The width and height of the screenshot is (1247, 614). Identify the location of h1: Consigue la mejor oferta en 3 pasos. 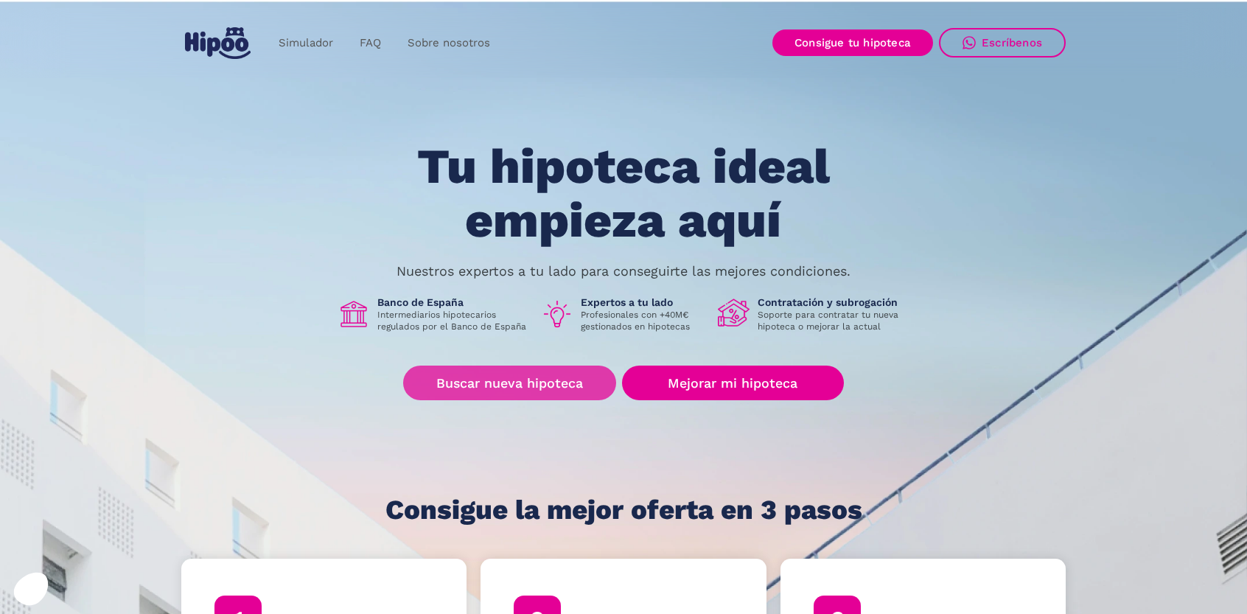
(624, 510).